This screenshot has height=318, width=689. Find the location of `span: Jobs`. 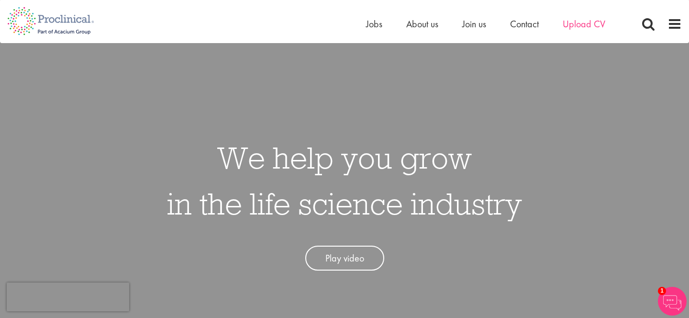

span: Jobs is located at coordinates (374, 24).